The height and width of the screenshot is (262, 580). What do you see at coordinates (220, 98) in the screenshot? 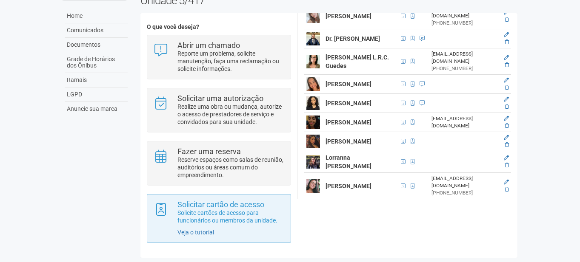
I see `strong: Solicitar uma autorização` at bounding box center [220, 98].